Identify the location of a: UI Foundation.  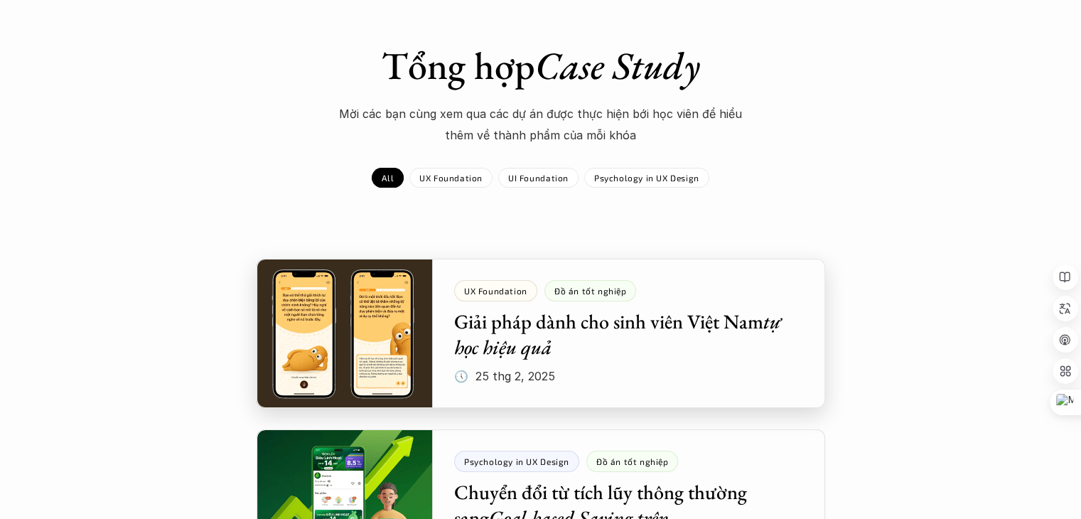
(538, 178).